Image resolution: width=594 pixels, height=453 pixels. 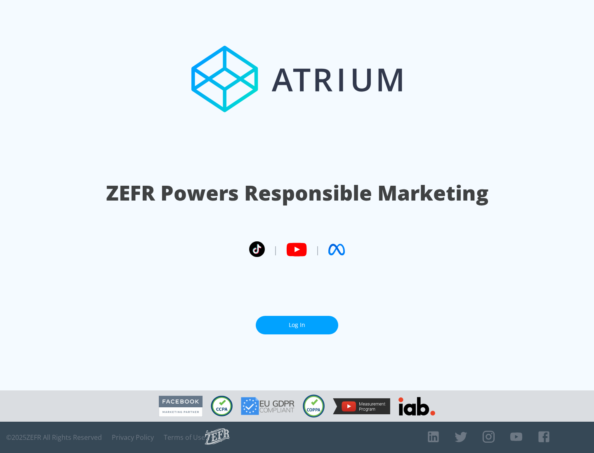 What do you see at coordinates (181, 406) in the screenshot?
I see `img: Facebook Marketing Partner` at bounding box center [181, 406].